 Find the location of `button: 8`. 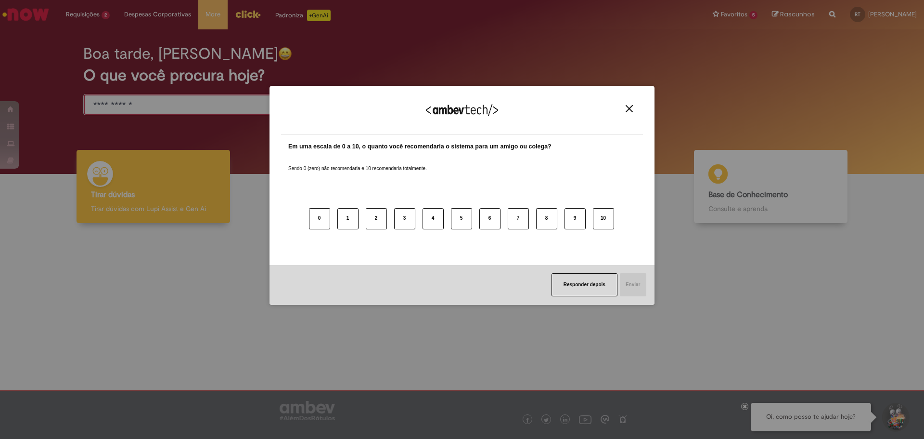

button: 8 is located at coordinates (547, 219).